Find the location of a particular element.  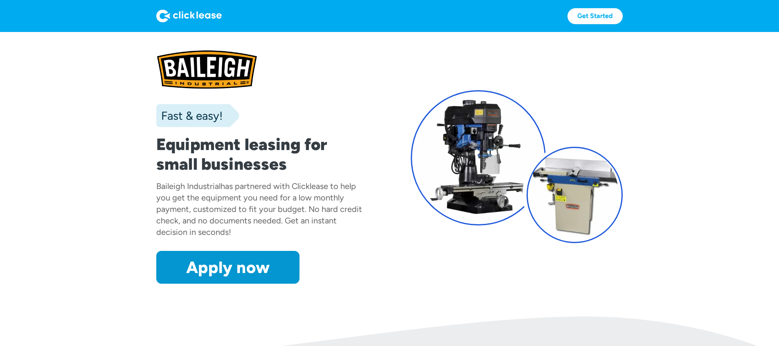

div: Baileigh Industrial is located at coordinates (188, 186).